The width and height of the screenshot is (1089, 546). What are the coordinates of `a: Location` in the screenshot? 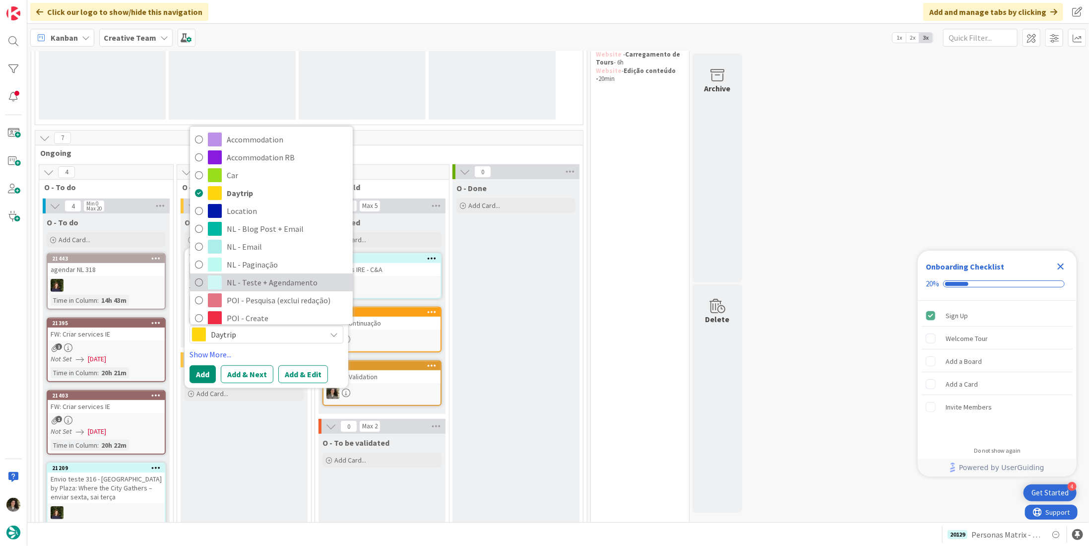 It's located at (271, 211).